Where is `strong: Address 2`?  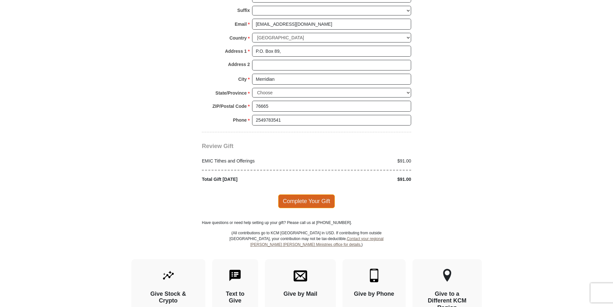
strong: Address 2 is located at coordinates (239, 64).